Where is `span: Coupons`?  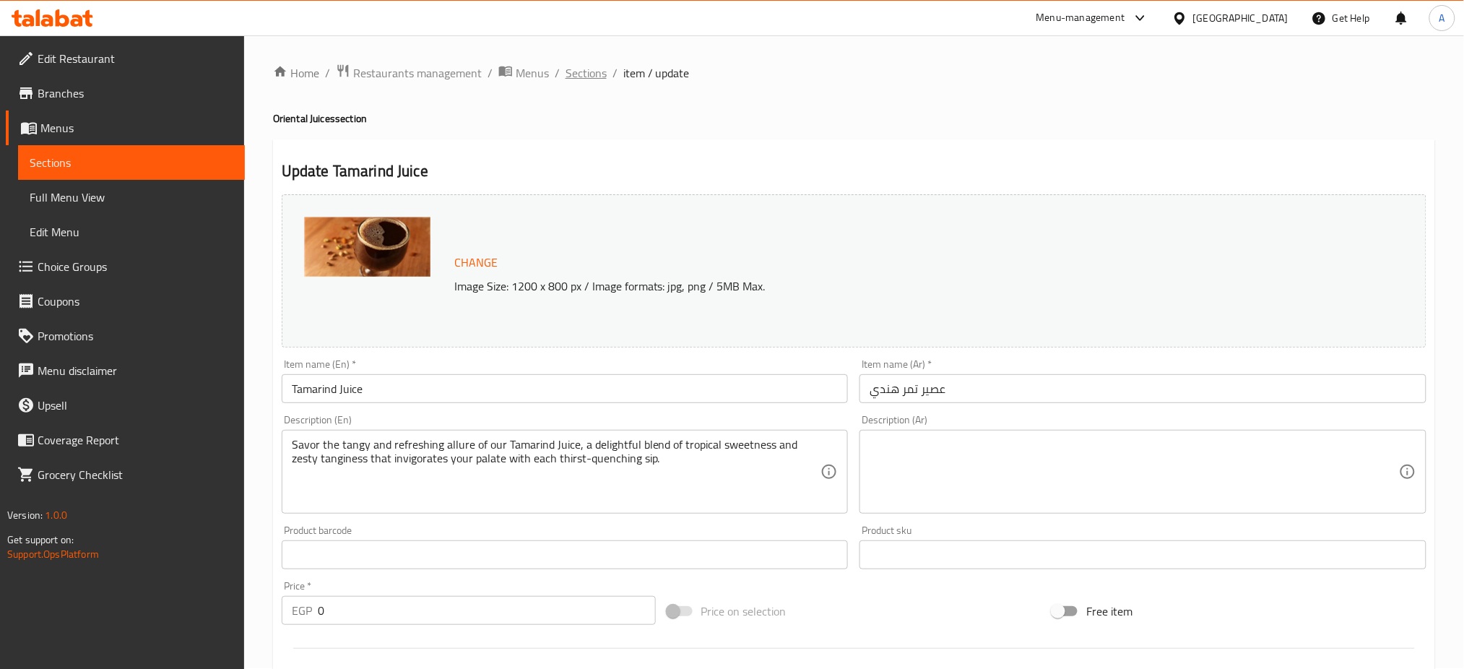 span: Coupons is located at coordinates (135, 301).